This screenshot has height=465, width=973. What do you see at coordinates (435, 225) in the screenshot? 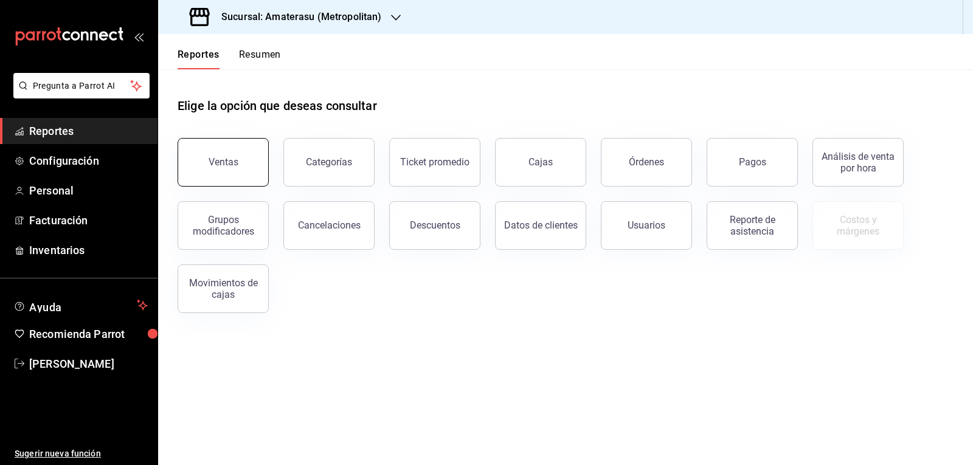
I see `div: Descuentos` at bounding box center [435, 225].